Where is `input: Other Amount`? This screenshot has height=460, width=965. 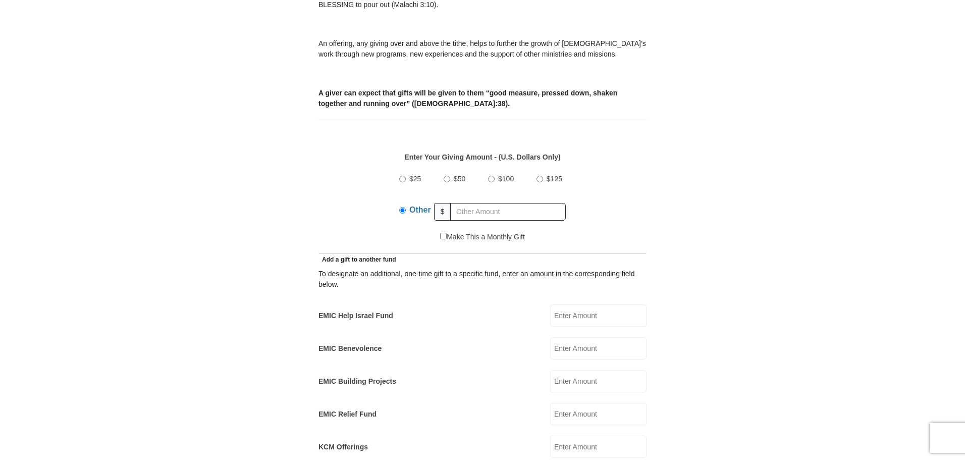 input: Other Amount is located at coordinates (508, 211).